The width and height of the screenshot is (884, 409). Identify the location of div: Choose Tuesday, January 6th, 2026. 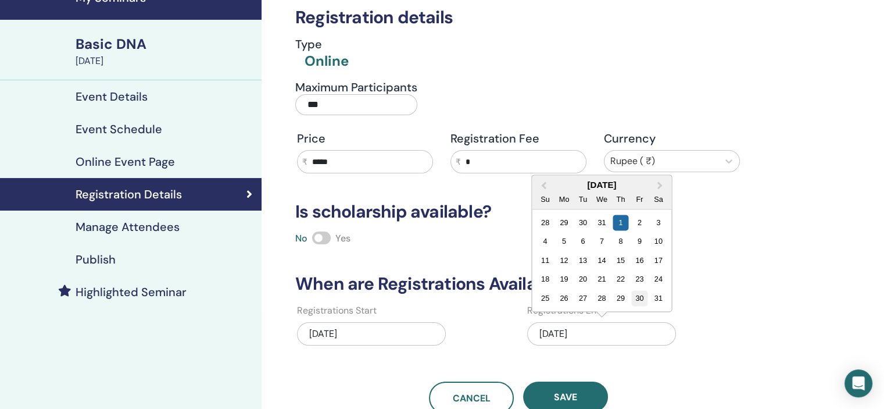
(582, 241).